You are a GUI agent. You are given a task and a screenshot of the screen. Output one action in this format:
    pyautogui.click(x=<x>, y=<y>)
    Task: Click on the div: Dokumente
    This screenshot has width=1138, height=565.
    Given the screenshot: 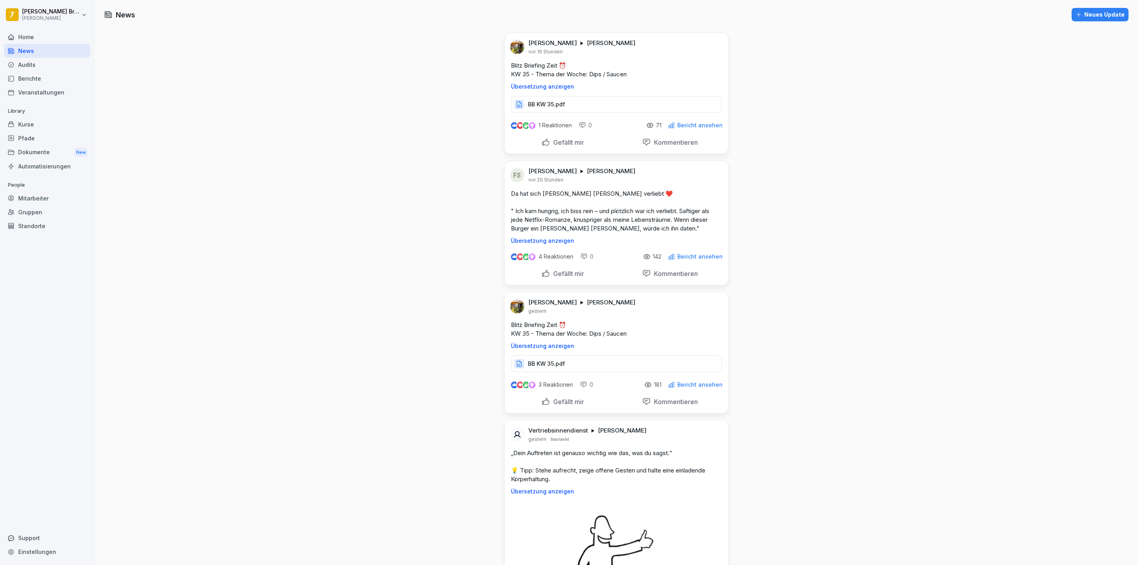 What is the action you would take?
    pyautogui.click(x=47, y=152)
    